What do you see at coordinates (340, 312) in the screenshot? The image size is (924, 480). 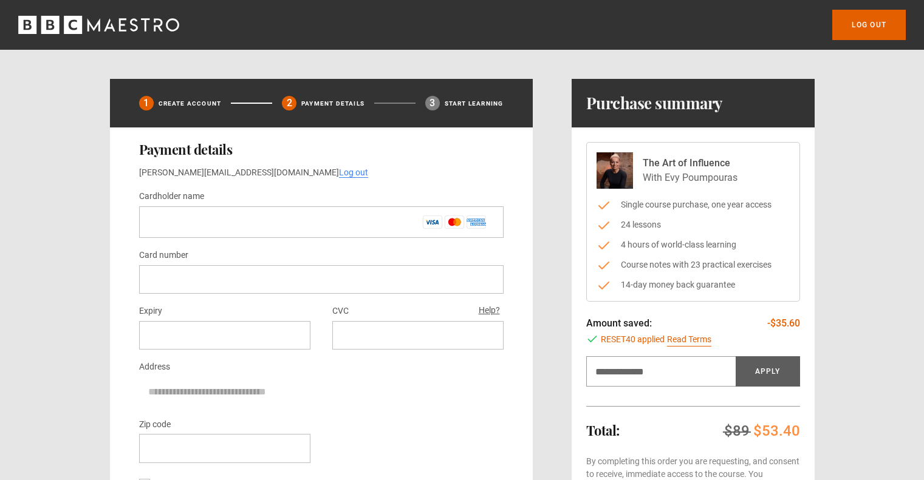 I see `label: CVC` at bounding box center [340, 312].